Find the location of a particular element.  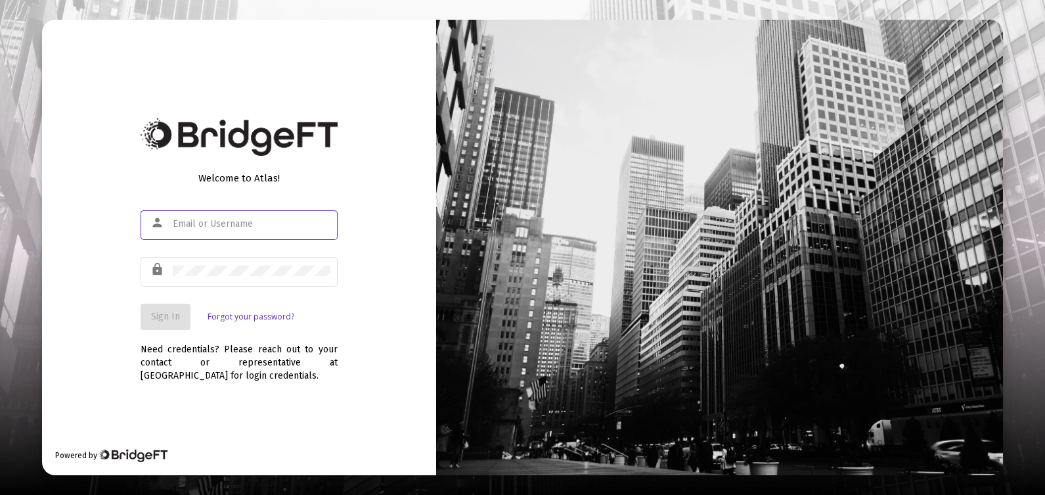

mat-icon: lock is located at coordinates (158, 269).